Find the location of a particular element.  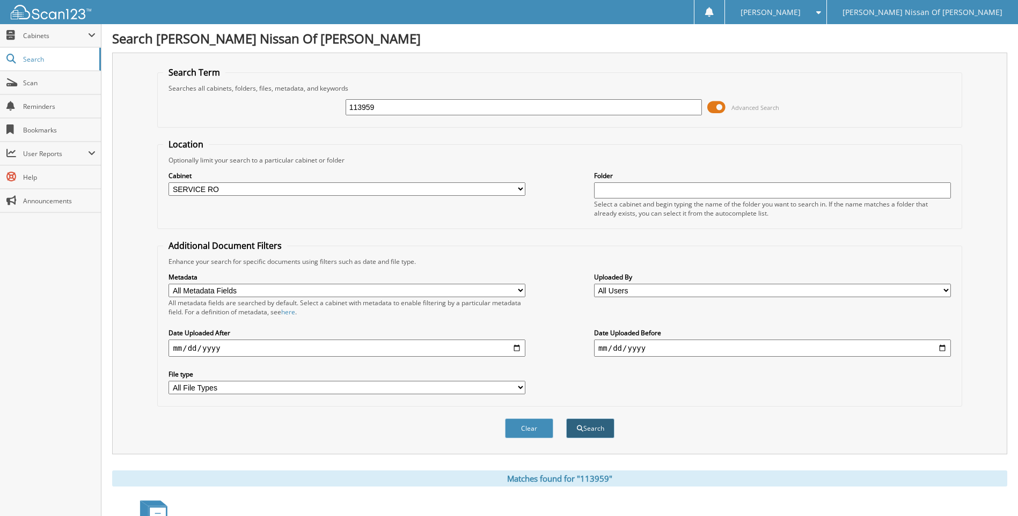

span: Bookmarks is located at coordinates (59, 130).